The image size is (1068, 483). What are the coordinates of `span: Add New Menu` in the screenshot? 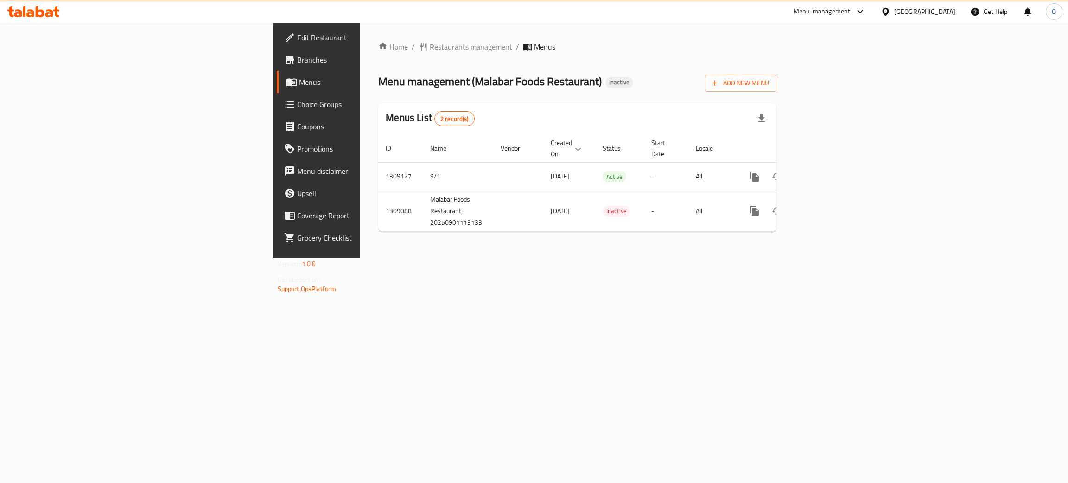 It's located at (740, 83).